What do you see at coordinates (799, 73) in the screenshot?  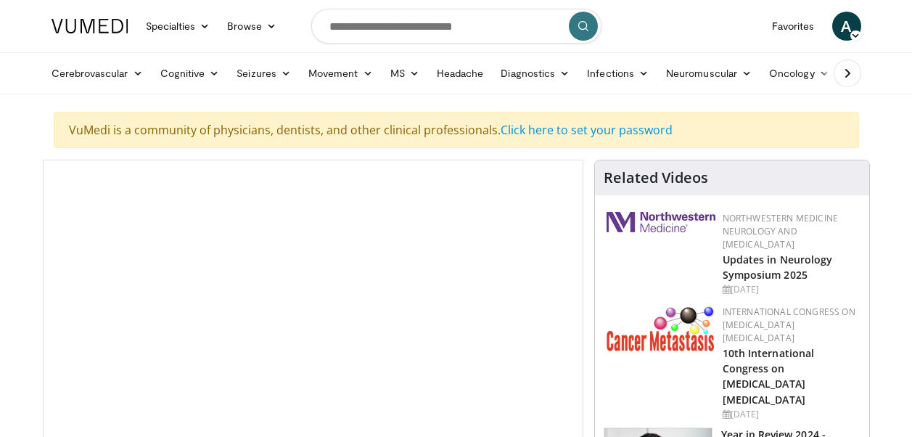 I see `a: Oncology` at bounding box center [799, 73].